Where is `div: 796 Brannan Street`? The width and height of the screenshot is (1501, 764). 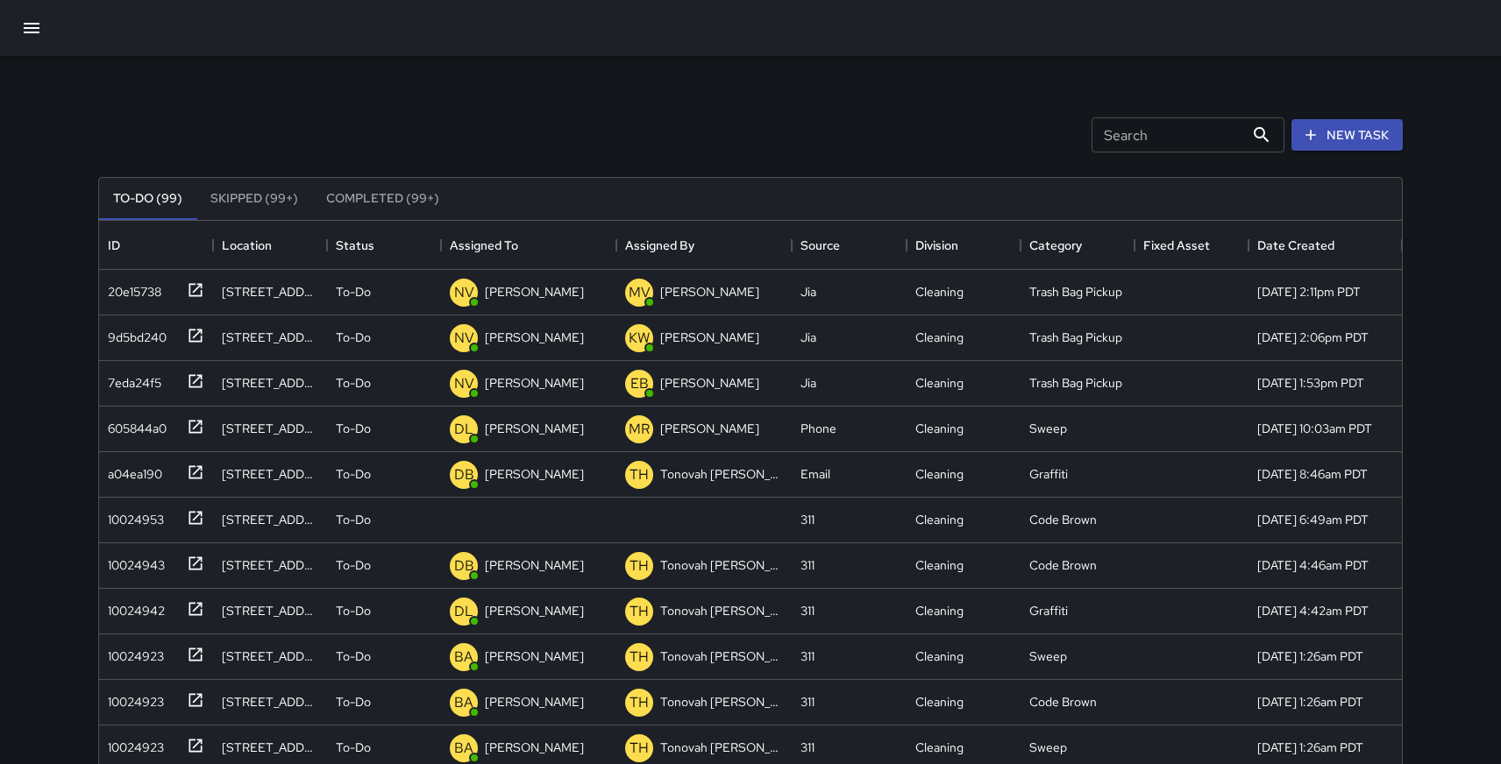 div: 796 Brannan Street is located at coordinates (270, 292).